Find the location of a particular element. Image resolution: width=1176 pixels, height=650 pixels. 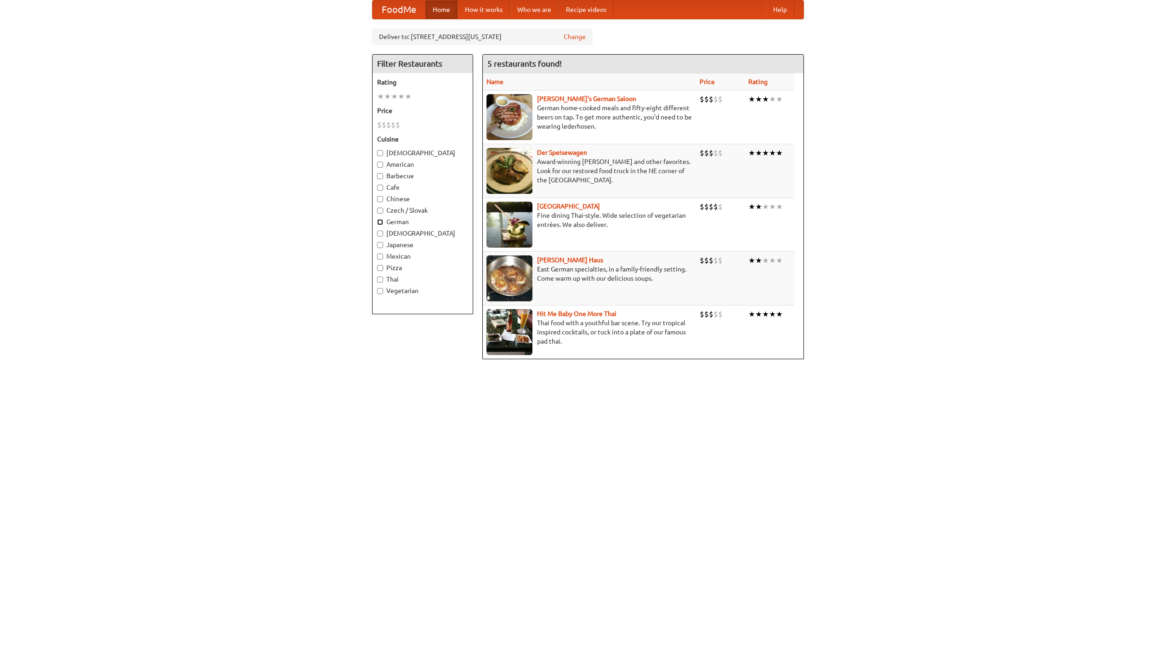

img: kohlhaus.jpg is located at coordinates (510, 278).